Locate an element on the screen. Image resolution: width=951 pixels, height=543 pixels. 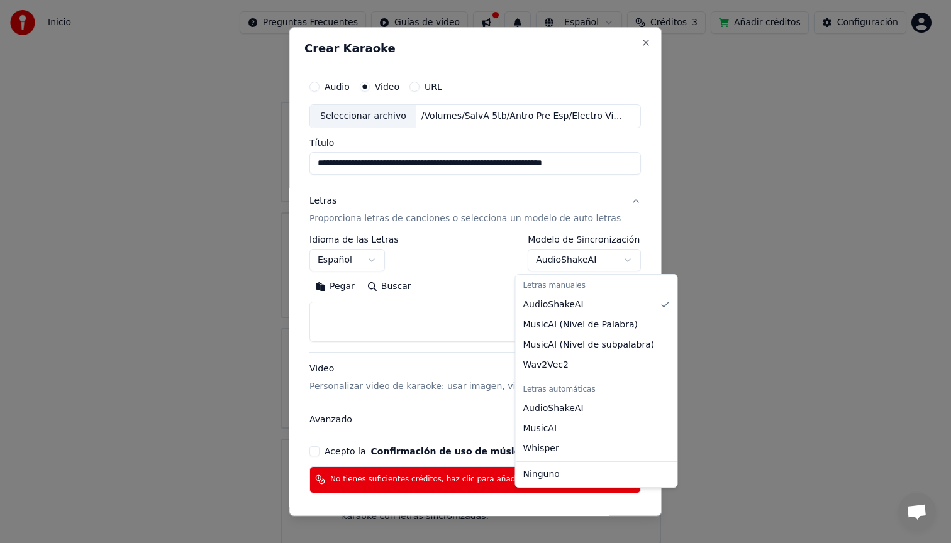
span: Whisper is located at coordinates (541, 449).